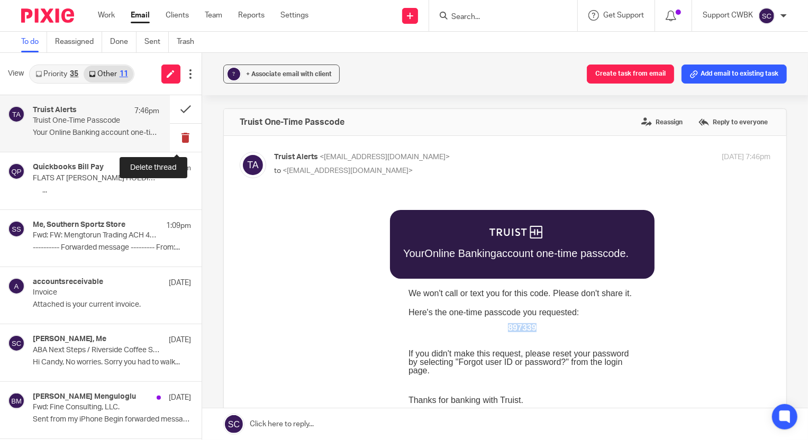 The width and height of the screenshot is (808, 440). What do you see at coordinates (96, 408) in the screenshot?
I see `p: Fwd: Fine Consulting, LLC.` at bounding box center [96, 408].